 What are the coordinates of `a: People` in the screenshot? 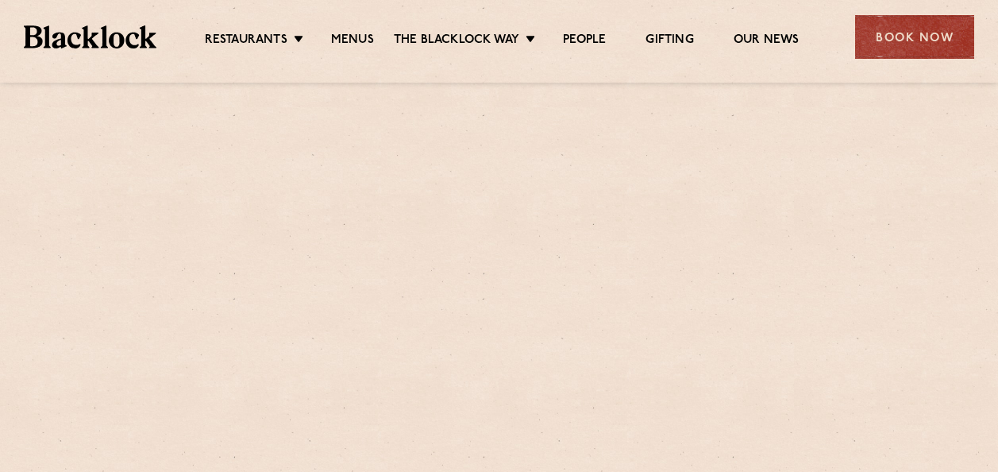 It's located at (585, 41).